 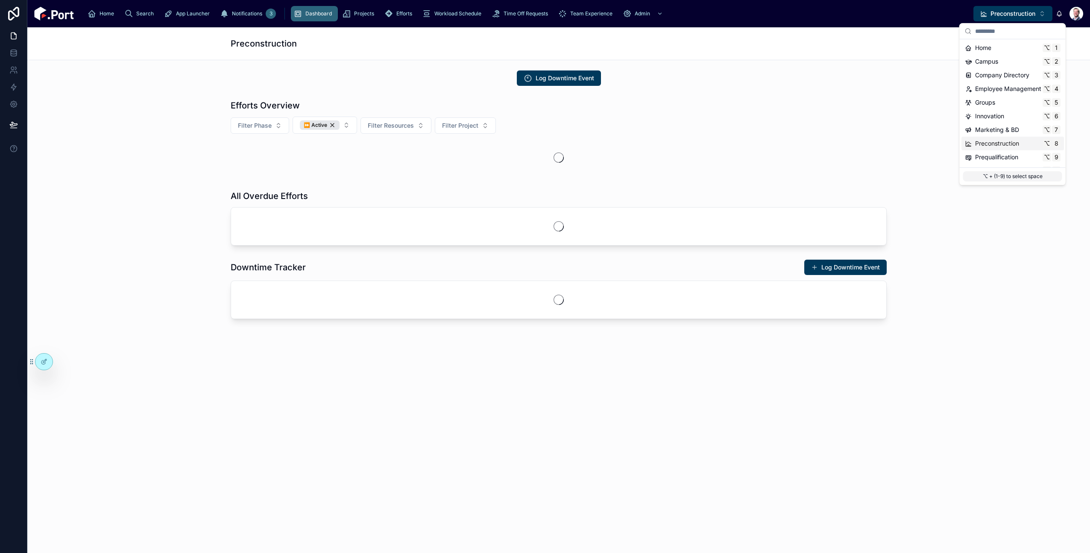 I want to click on h1: All Overdue Efforts, so click(x=269, y=196).